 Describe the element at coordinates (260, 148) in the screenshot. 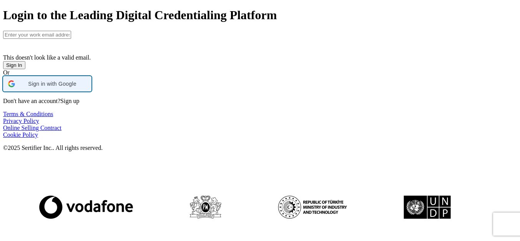

I see `p: ©2025 Sertifier Inc.. All rights reserved.` at that location.